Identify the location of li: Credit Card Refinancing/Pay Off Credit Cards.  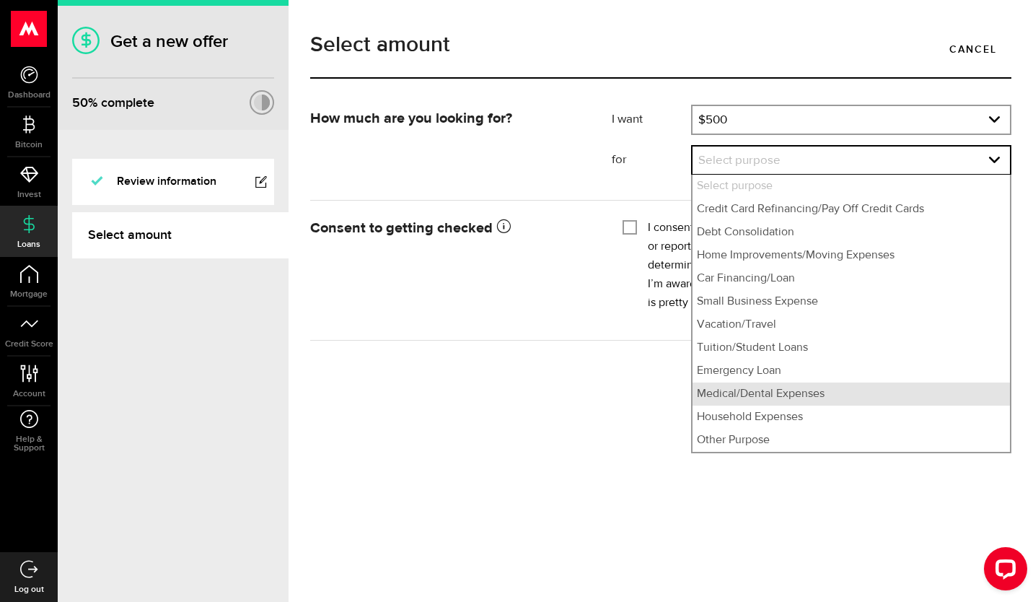
(852, 209).